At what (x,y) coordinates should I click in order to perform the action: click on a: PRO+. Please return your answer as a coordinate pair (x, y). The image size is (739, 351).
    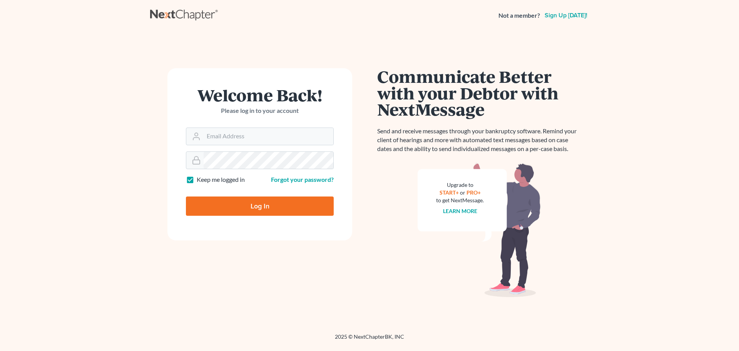
    Looking at the image, I should click on (473, 192).